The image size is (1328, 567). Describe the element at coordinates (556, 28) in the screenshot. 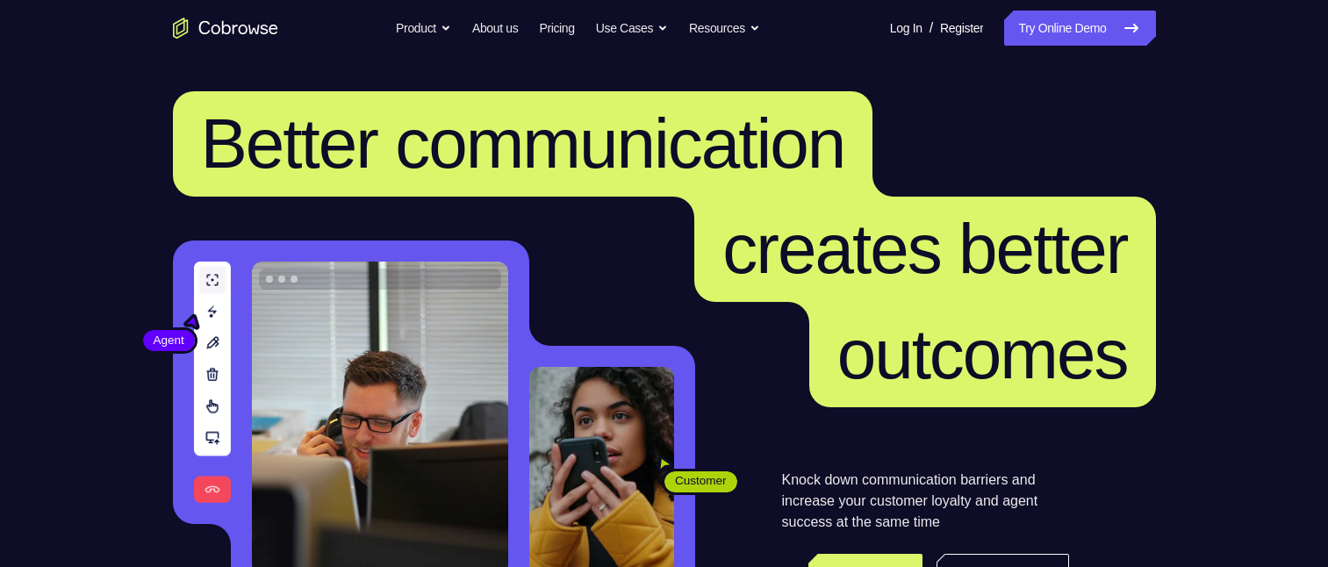

I see `a: Pricing` at that location.